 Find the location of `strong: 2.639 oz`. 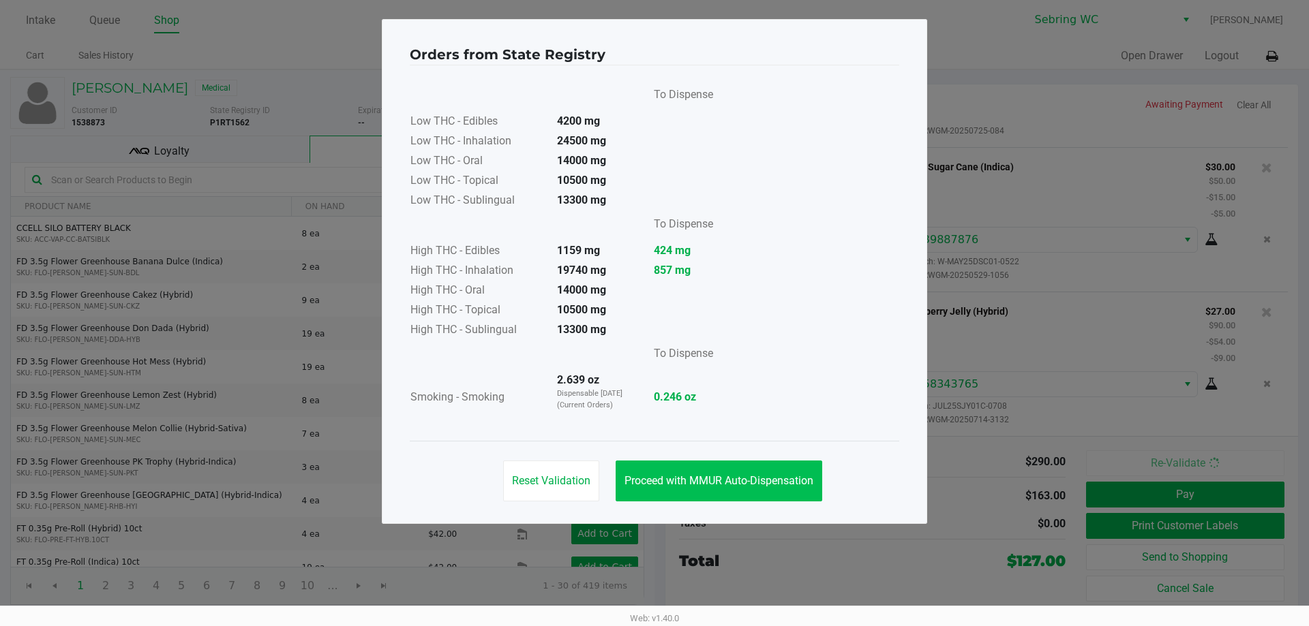

strong: 2.639 oz is located at coordinates (578, 380).